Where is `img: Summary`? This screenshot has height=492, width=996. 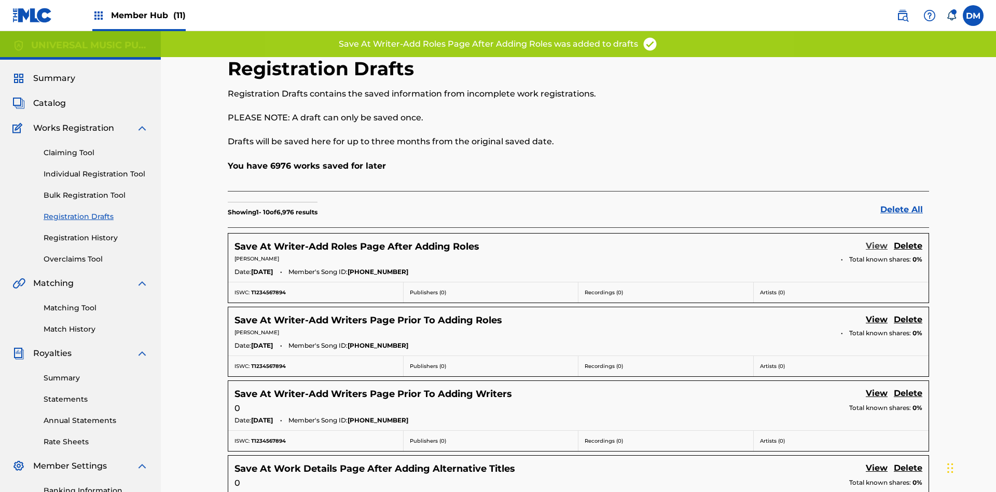
img: Summary is located at coordinates (19, 78).